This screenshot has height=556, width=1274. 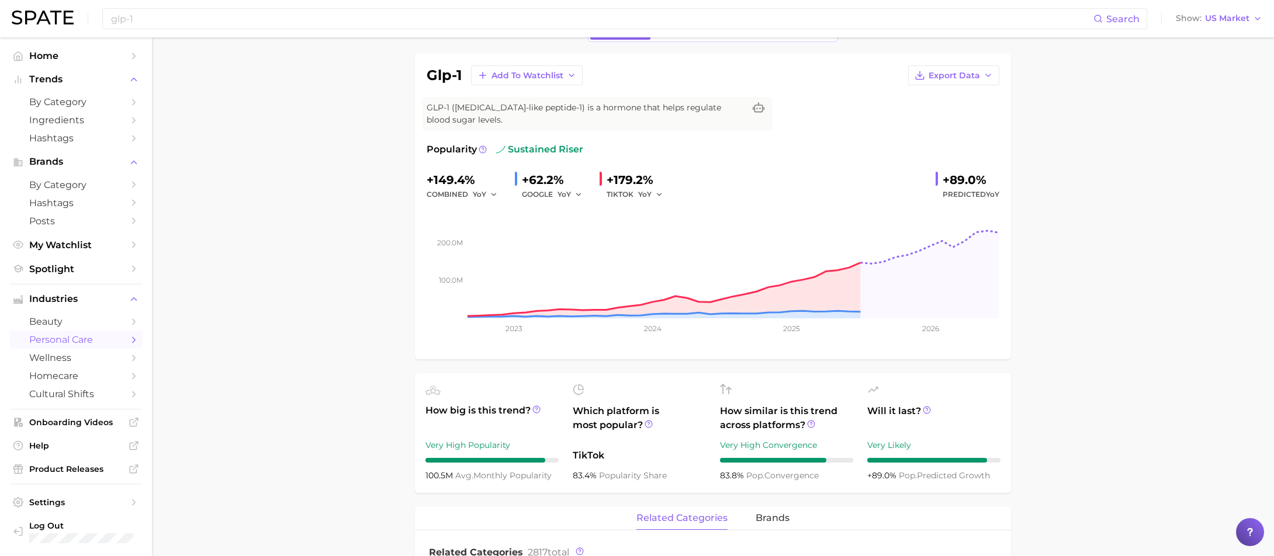 What do you see at coordinates (733, 476) in the screenshot?
I see `span: 83.8%` at bounding box center [733, 476].